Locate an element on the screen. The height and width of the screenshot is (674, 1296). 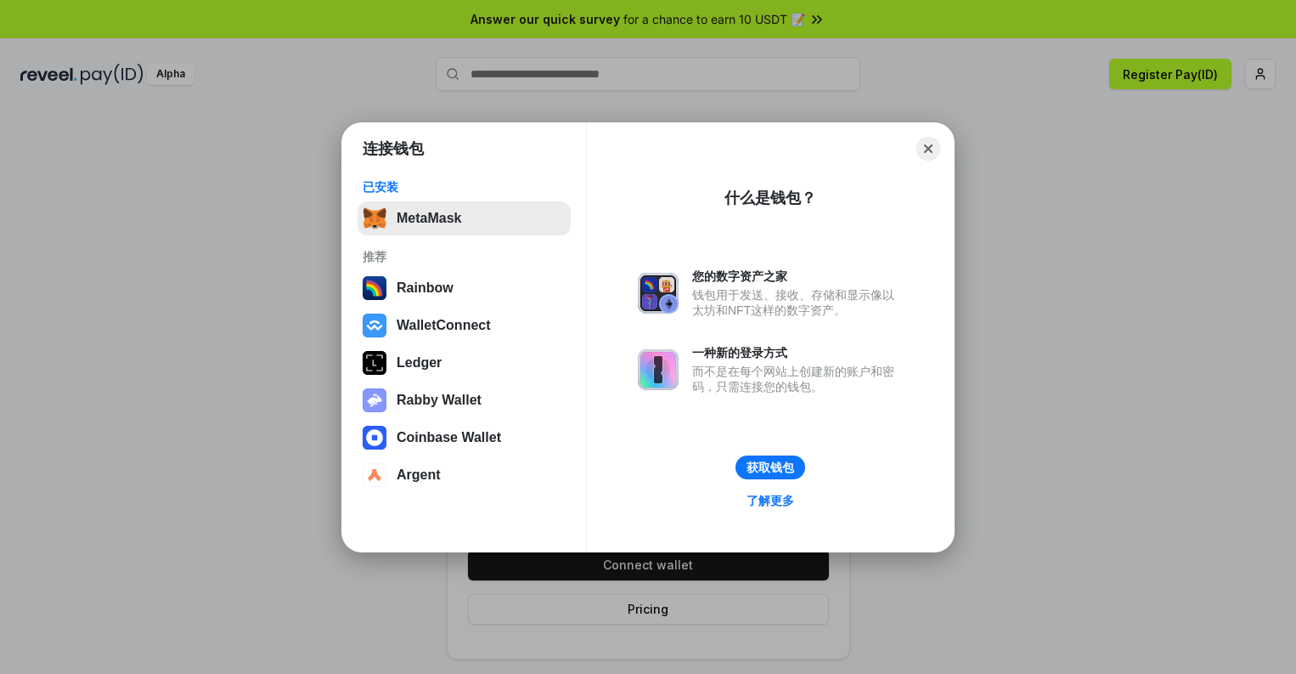
img: svg+xml,%3Csvg%20fill%3D%22none%22%20height%3D%2233%22%20viewBox%3D%220%200%2035%2033%22%20width%... is located at coordinates (375, 218).